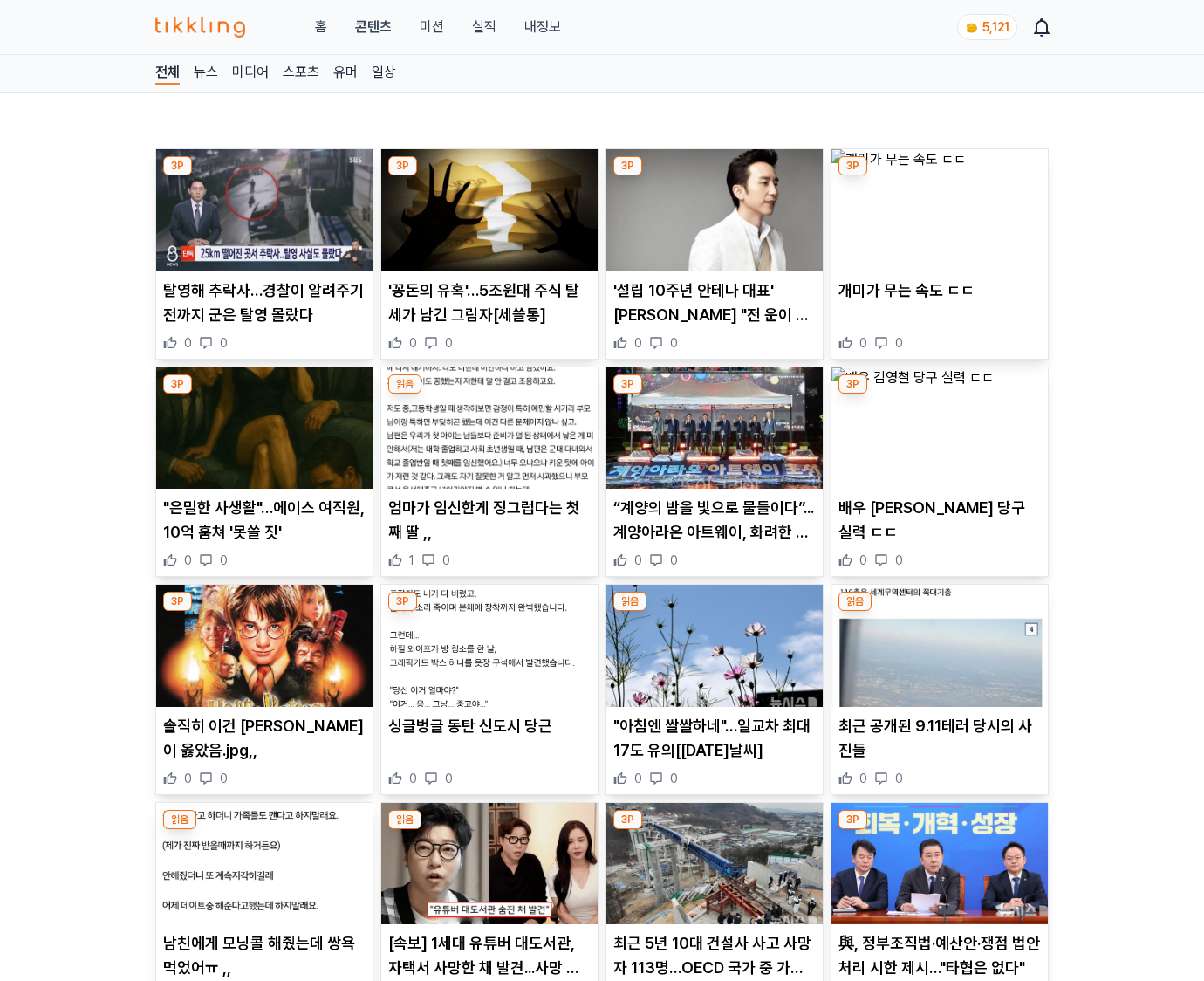 This screenshot has height=981, width=1204. What do you see at coordinates (264, 254) in the screenshot?
I see `div: 3P 탈영해 추락사…경찰이 알려주기 전까지 군은 탈영 몰랐다 탈영해 추락사…경찰이 알려주기 전까지 군은 탈영 몰랐다 0 0` at bounding box center [264, 254].